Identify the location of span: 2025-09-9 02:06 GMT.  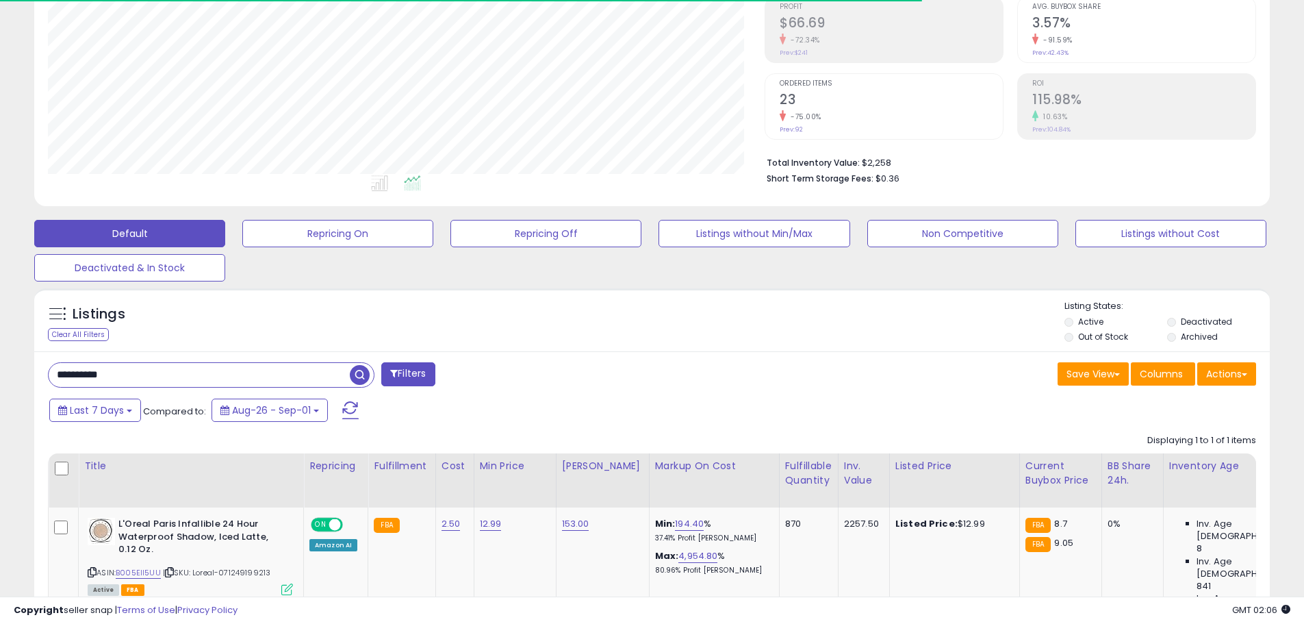
(1261, 609).